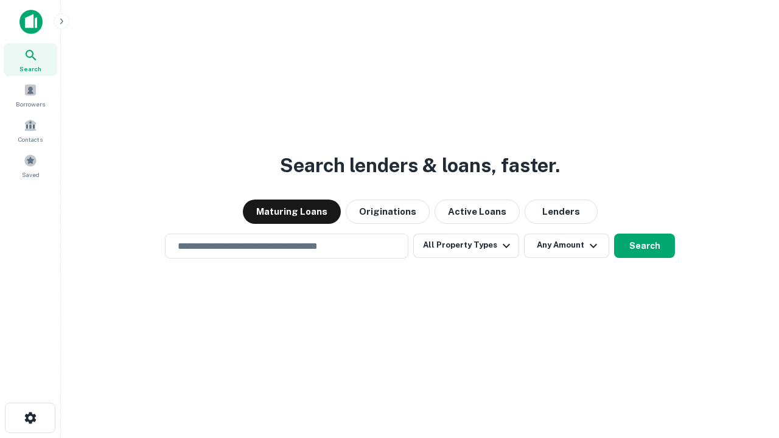 Image resolution: width=779 pixels, height=438 pixels. I want to click on div: Saved, so click(30, 166).